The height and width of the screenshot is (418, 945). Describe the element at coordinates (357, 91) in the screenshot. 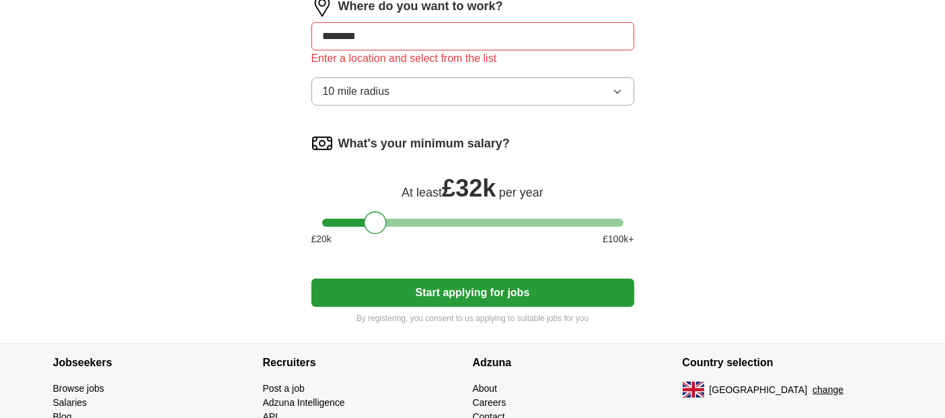

I see `span: 10 mile radius` at that location.